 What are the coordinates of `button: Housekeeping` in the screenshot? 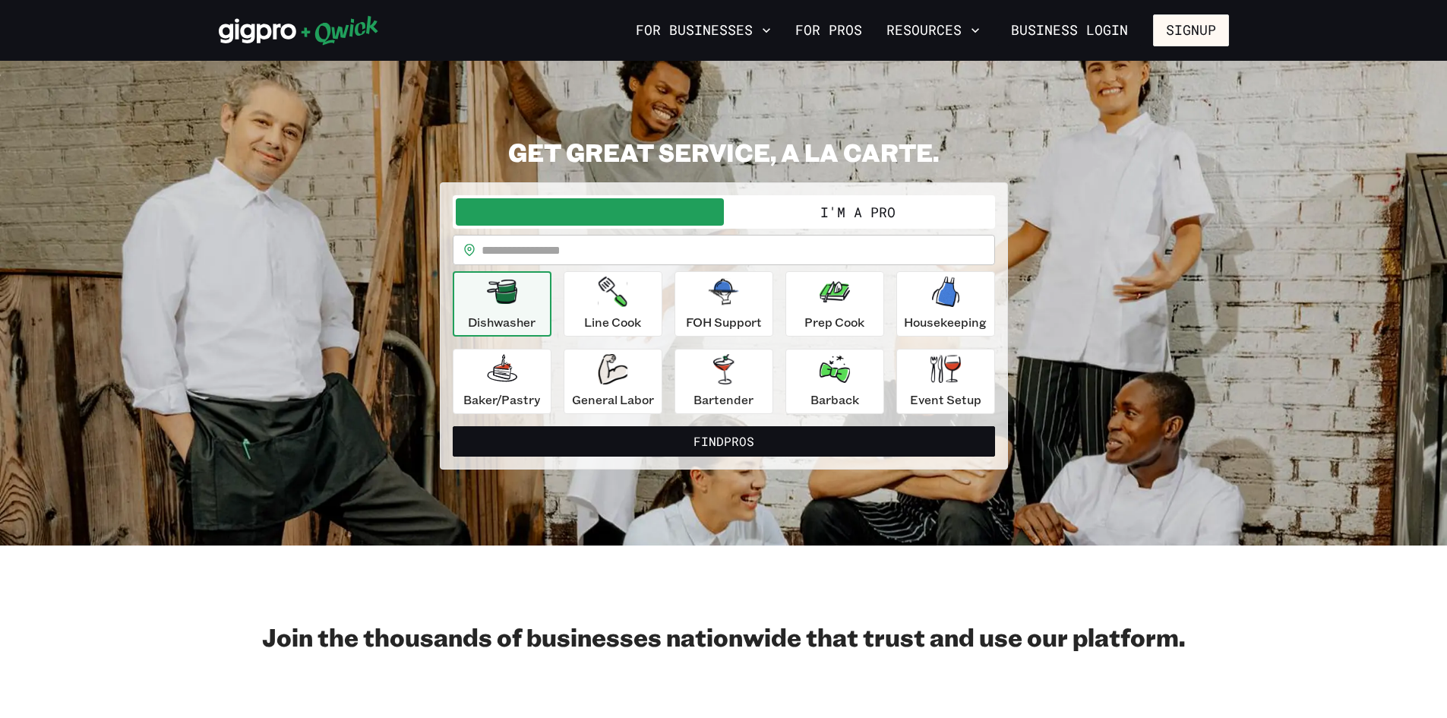 It's located at (945, 304).